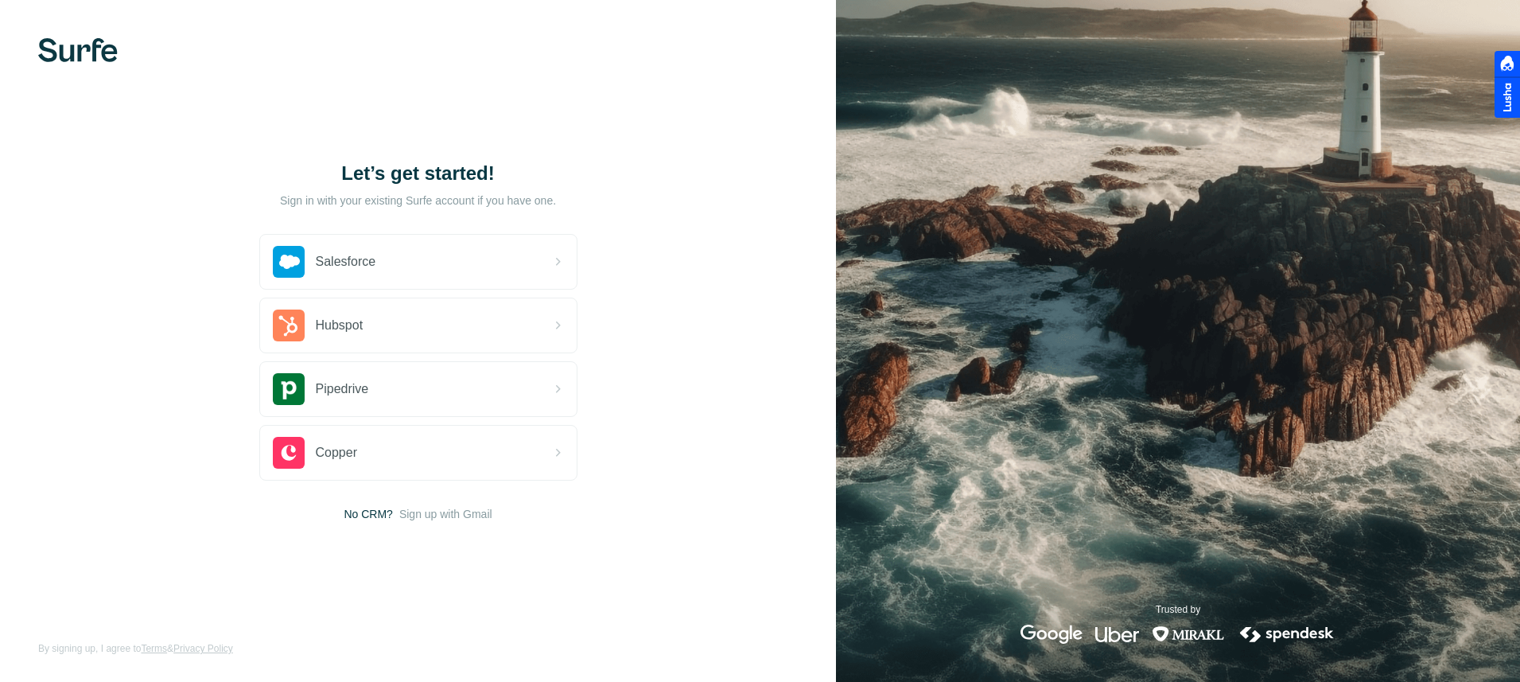 This screenshot has height=682, width=1520. I want to click on span: Hubspot, so click(340, 325).